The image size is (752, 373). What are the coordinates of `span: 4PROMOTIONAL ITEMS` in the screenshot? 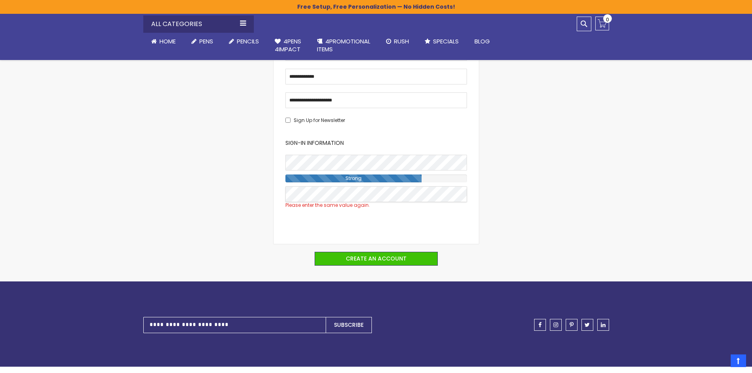 It's located at (344, 45).